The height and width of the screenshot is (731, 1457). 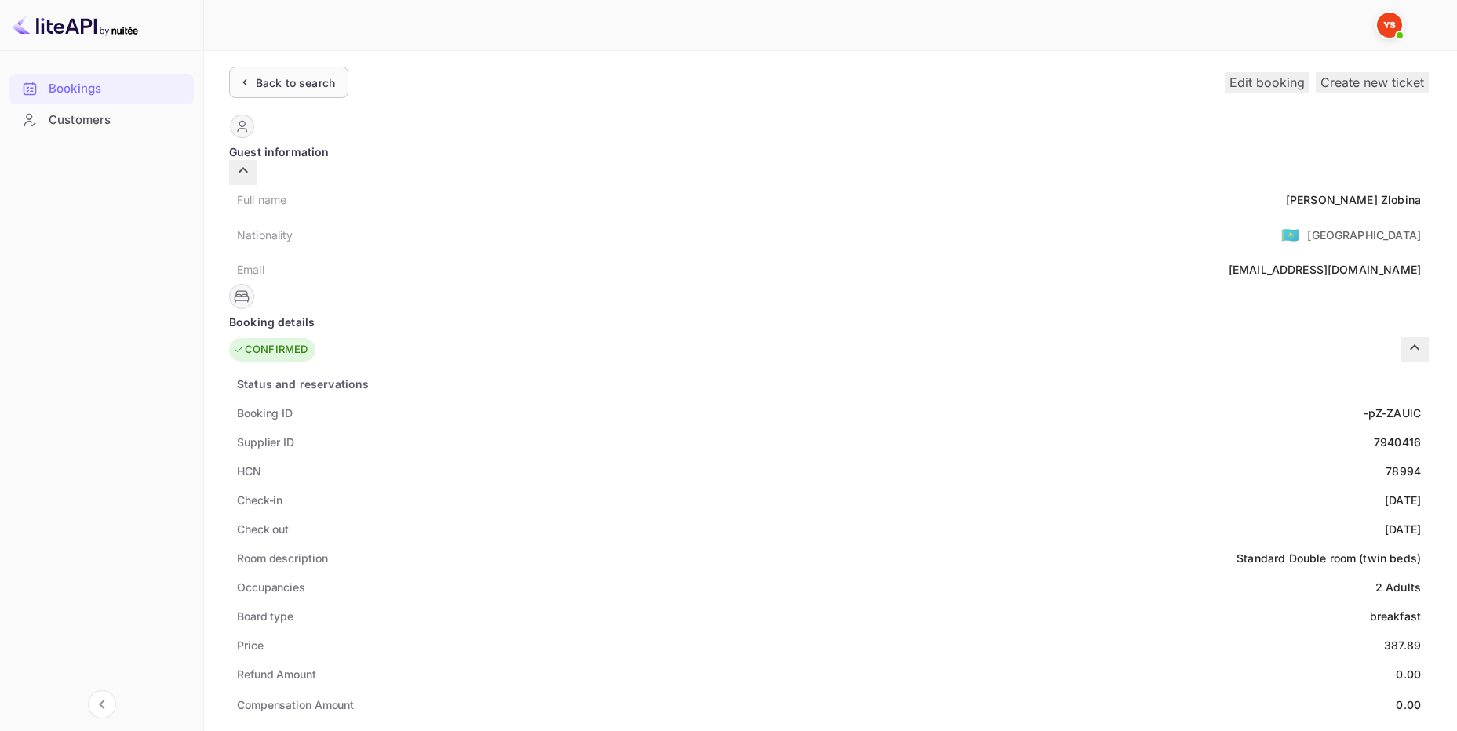 I want to click on div: Guest information, so click(x=828, y=151).